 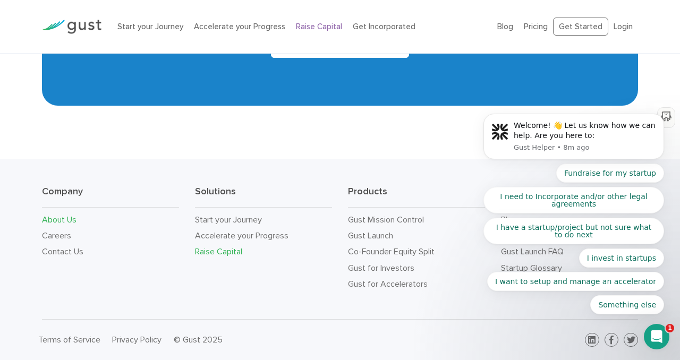 What do you see at coordinates (106, 284) in the screenshot?
I see `button: Quick reply: I have a startup/project but not sure what to do next` at bounding box center [106, 284].